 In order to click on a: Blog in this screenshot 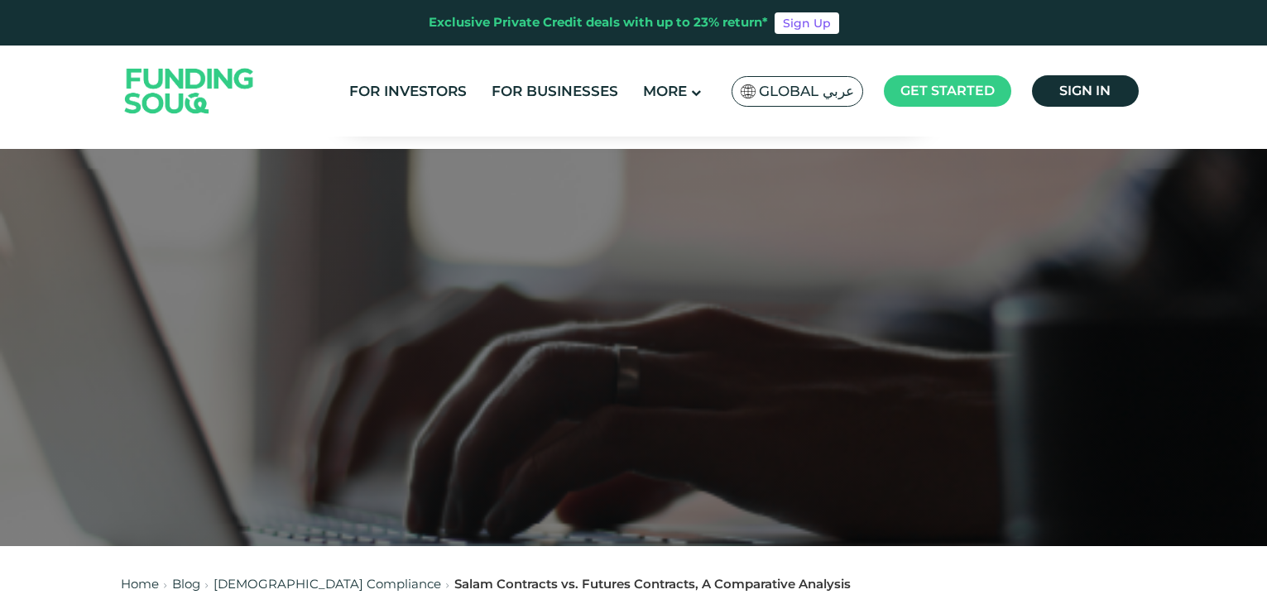, I will do `click(186, 584)`.